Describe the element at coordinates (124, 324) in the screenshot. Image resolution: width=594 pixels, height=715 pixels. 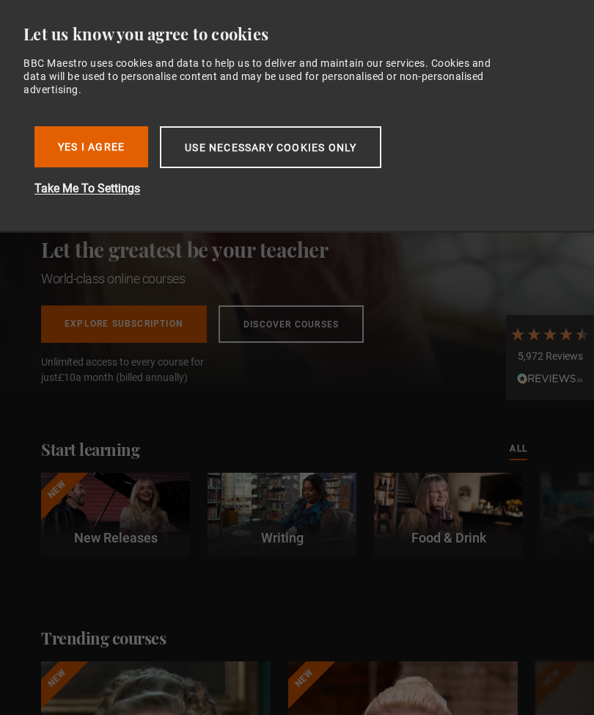
I see `a: Explore Subscription` at that location.